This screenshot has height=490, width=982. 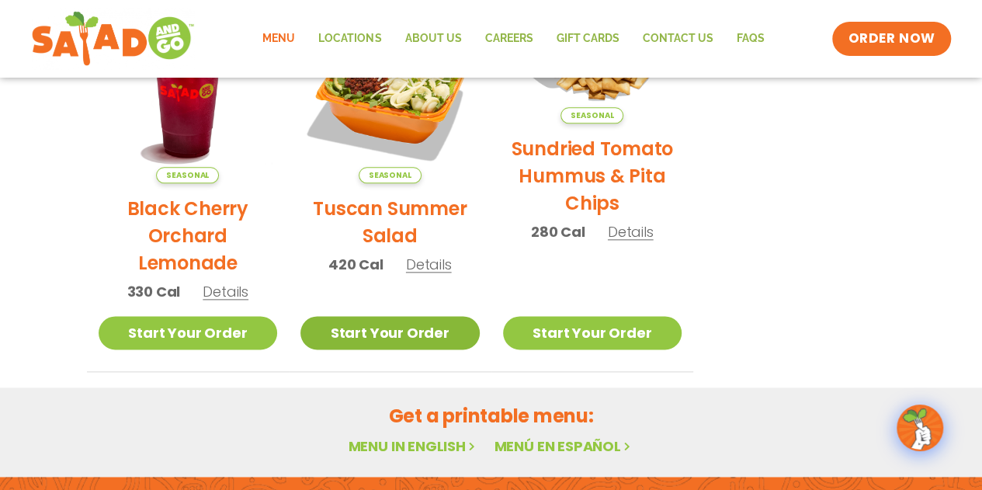 I want to click on span: 280 Cal, so click(x=558, y=231).